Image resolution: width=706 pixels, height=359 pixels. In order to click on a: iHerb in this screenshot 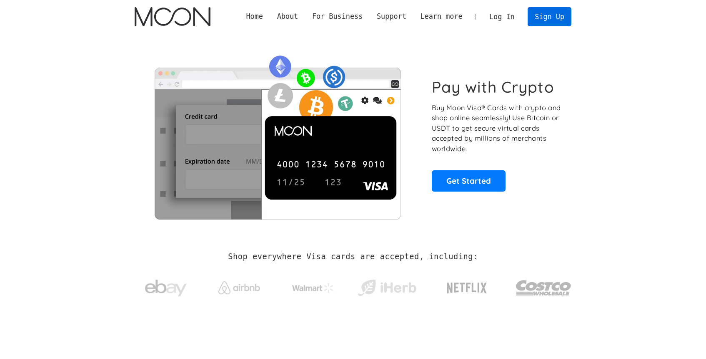, I will do `click(387, 286)`.